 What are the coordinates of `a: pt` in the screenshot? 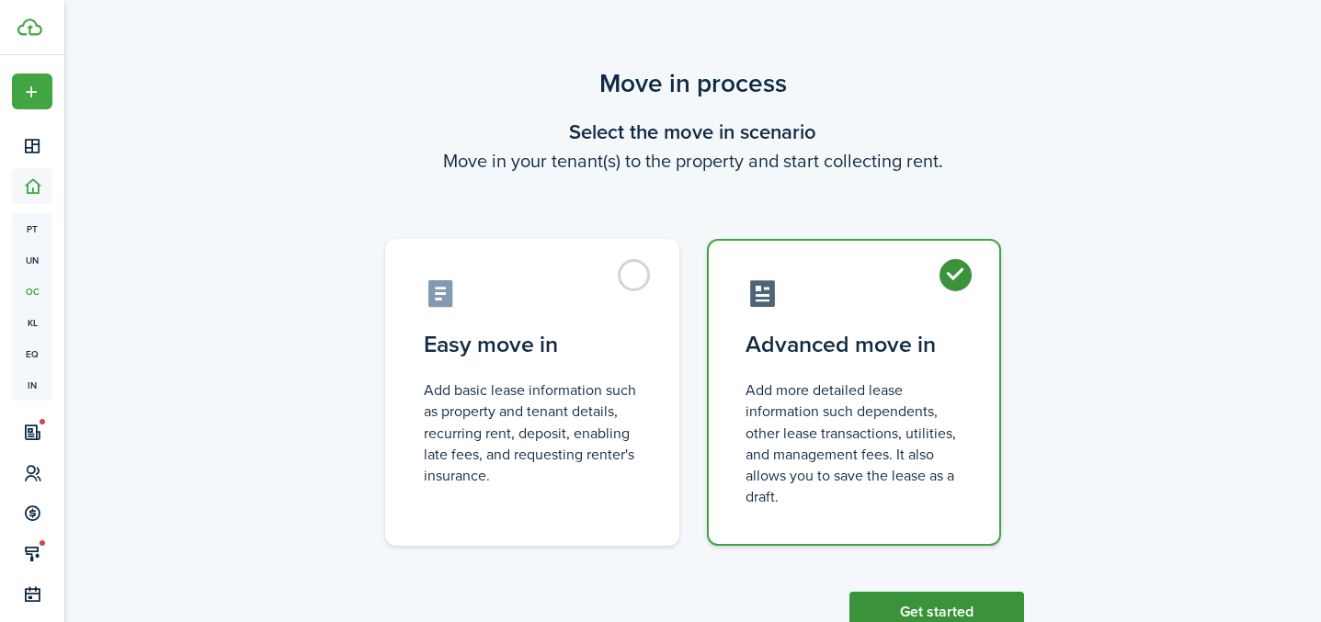 It's located at (32, 229).